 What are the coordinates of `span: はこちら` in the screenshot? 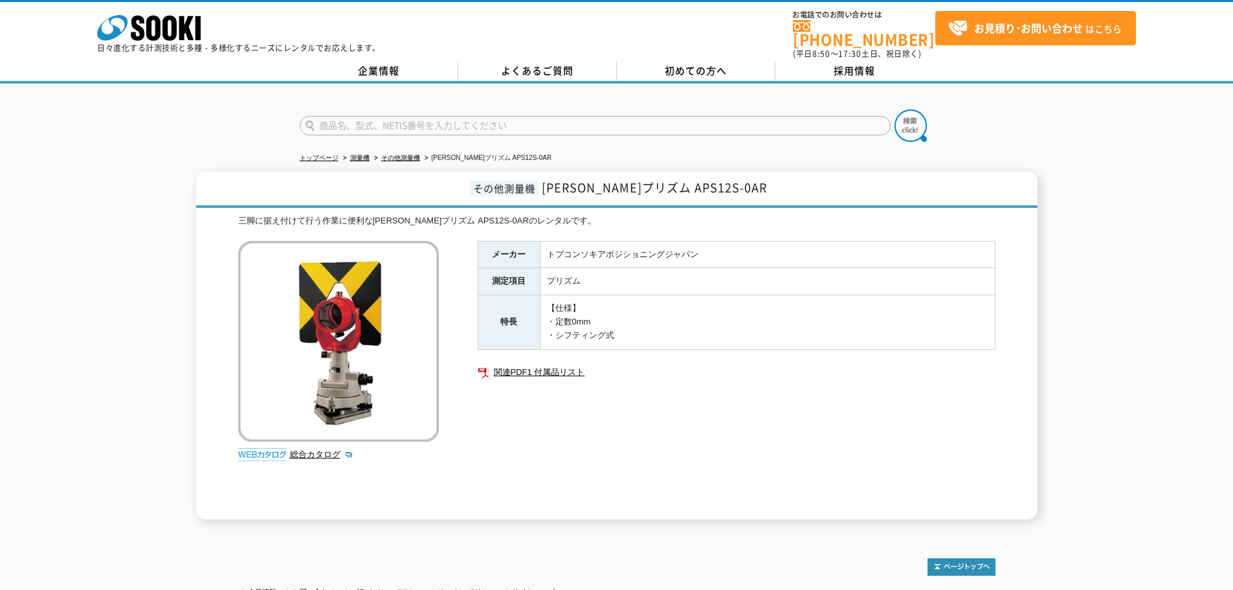 It's located at (1035, 28).